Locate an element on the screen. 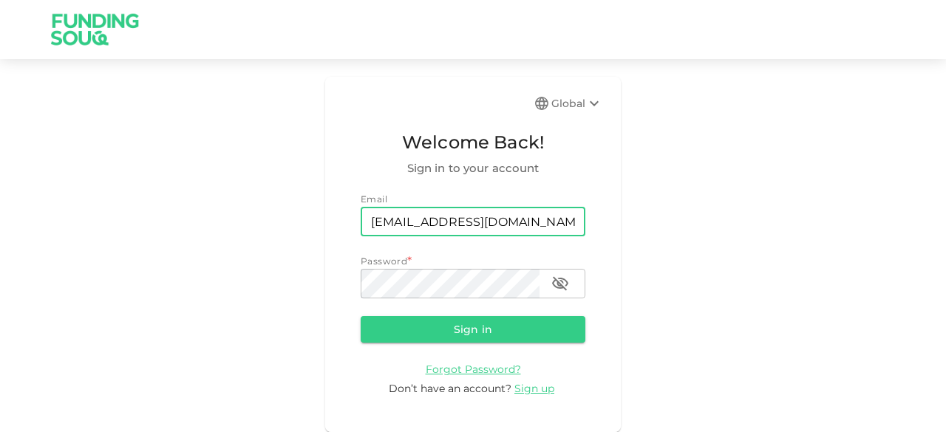 Image resolution: width=946 pixels, height=432 pixels. input: email is located at coordinates (473, 222).